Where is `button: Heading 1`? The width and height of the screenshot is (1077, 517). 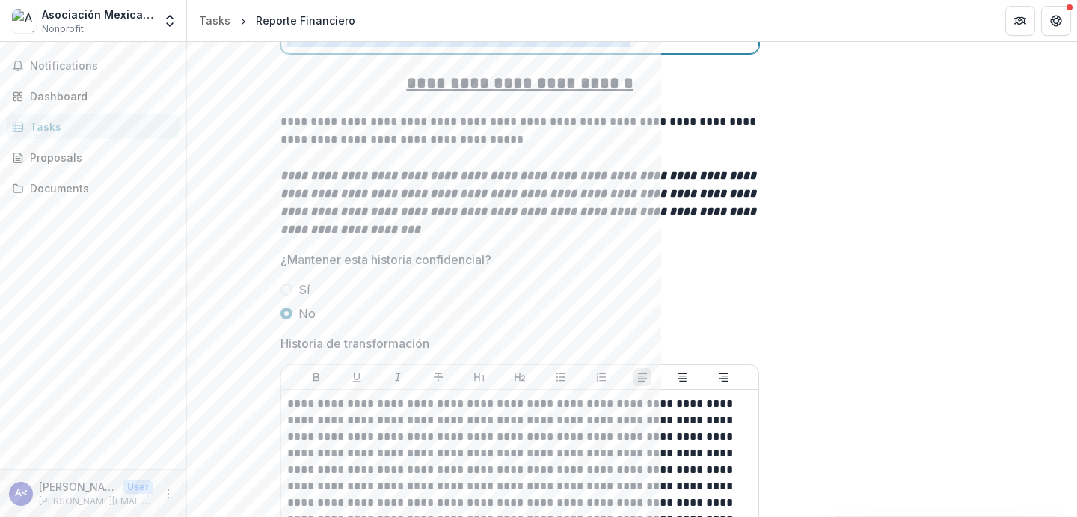 button: Heading 1 is located at coordinates (479, 377).